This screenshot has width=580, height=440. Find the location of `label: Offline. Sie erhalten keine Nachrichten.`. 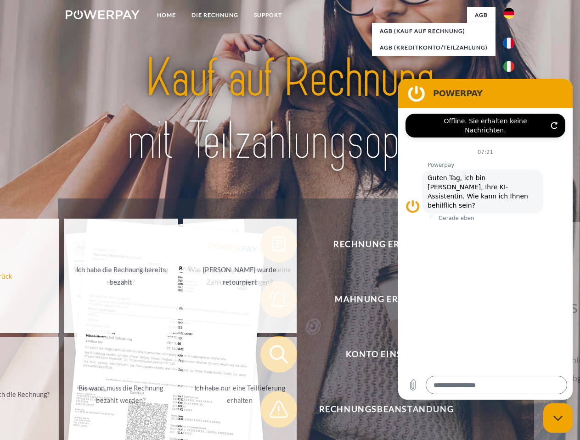

label: Offline. Sie erhalten keine Nachrichten. is located at coordinates (87, 47).